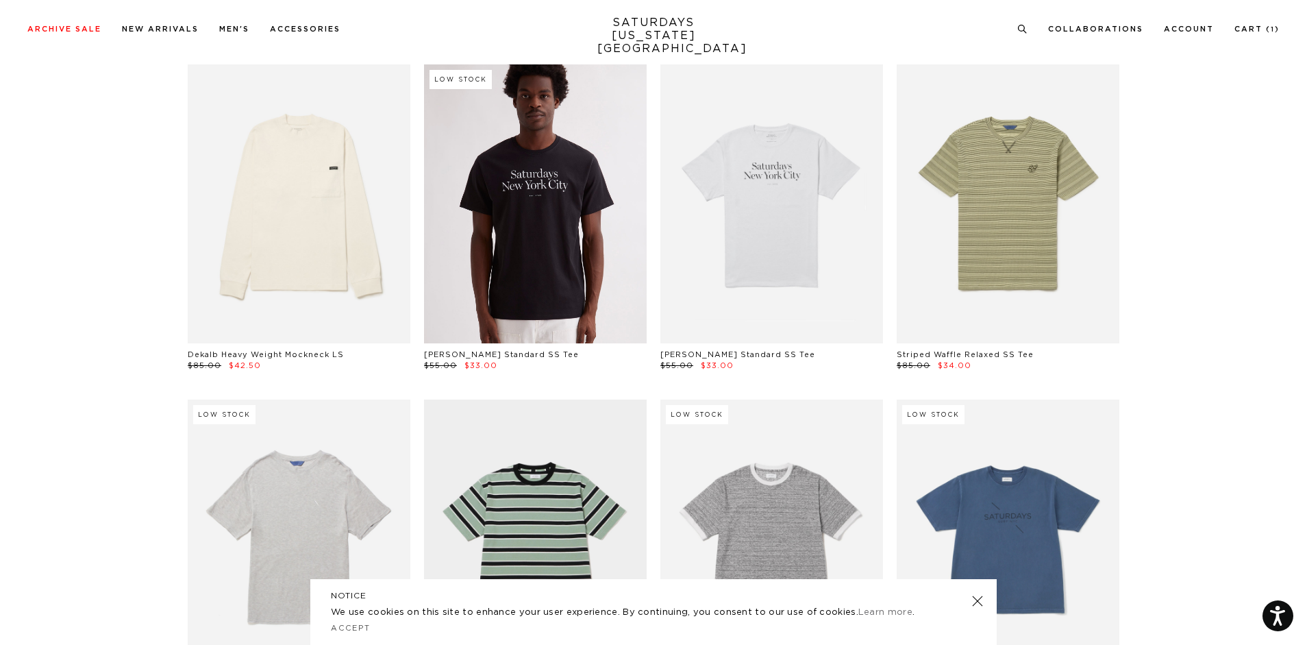 Image resolution: width=1307 pixels, height=645 pixels. I want to click on a: Dekalb Heavy Weight Mockneck LS, so click(266, 354).